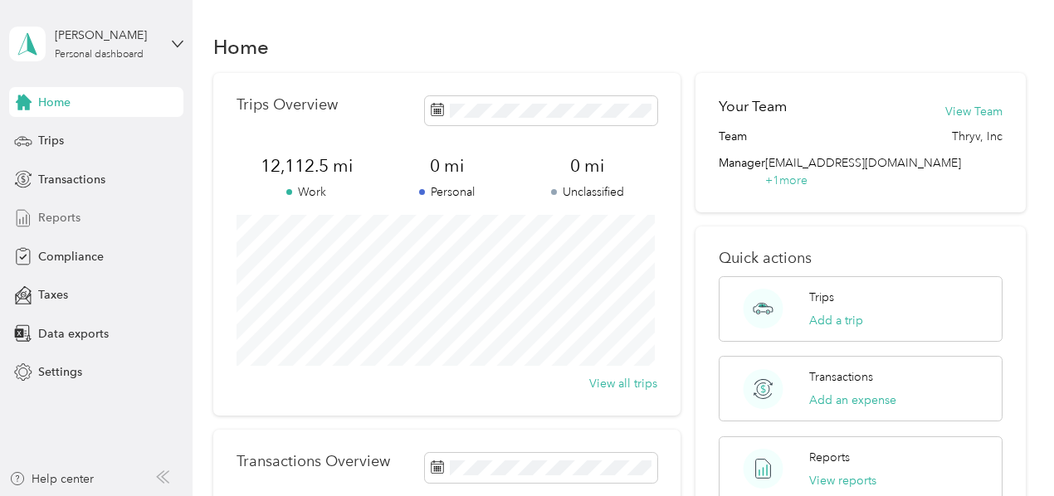  What do you see at coordinates (852, 400) in the screenshot?
I see `button: Add an expense` at bounding box center [852, 400].